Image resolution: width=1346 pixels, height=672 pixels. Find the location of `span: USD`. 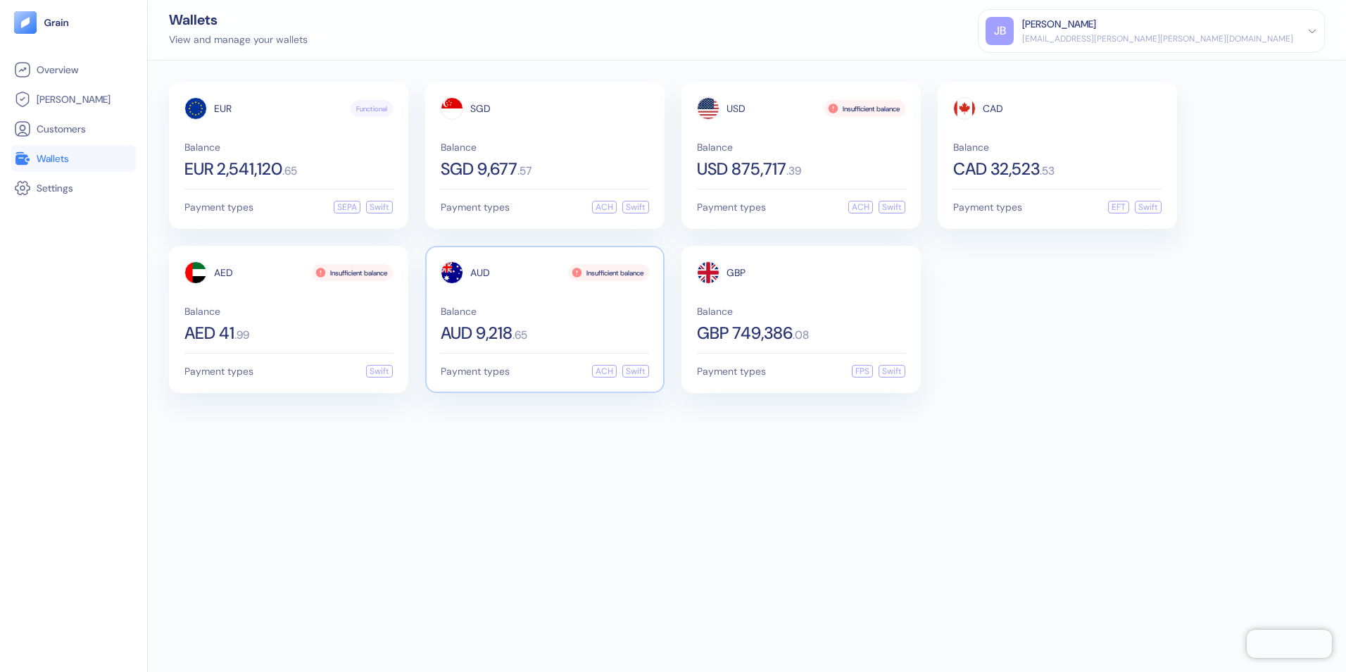

span: USD is located at coordinates (736, 108).